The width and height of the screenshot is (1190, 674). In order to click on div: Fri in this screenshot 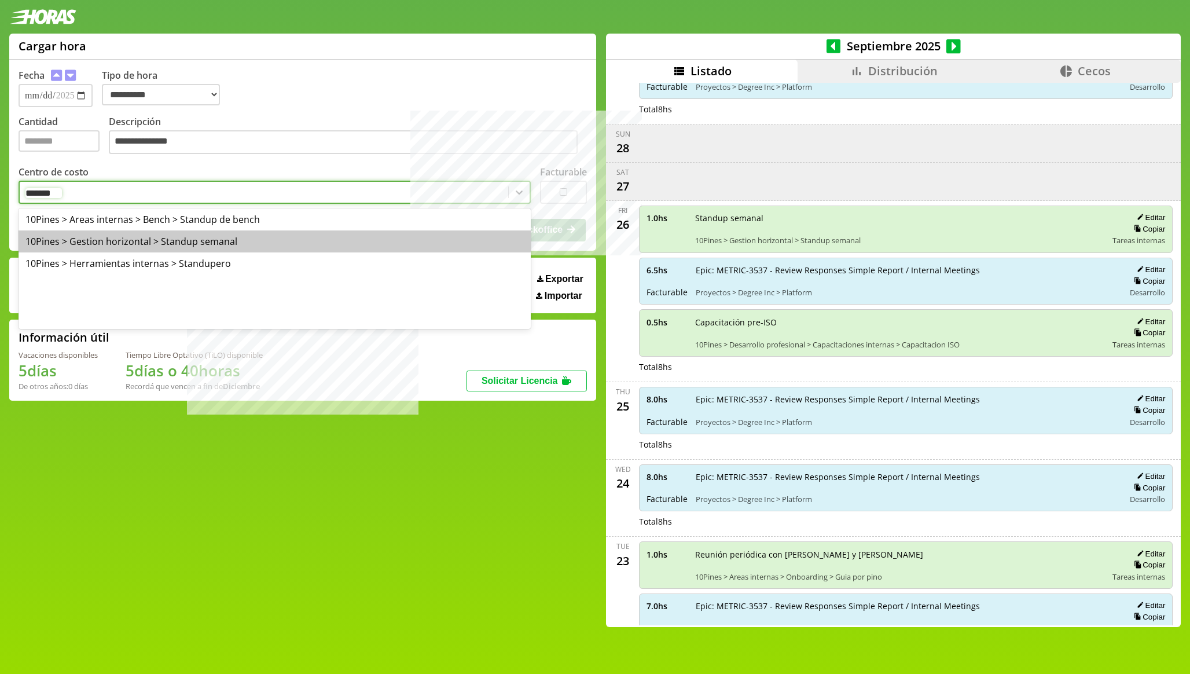, I will do `click(623, 210)`.